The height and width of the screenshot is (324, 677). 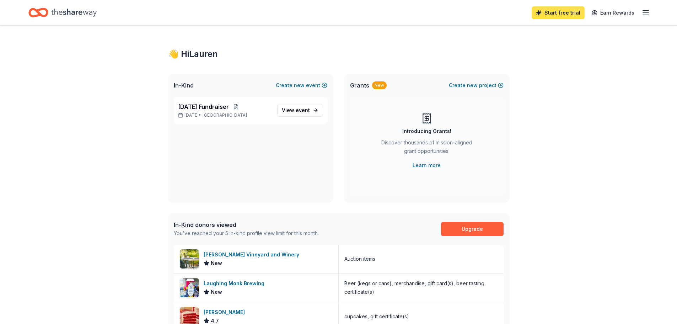 What do you see at coordinates (63, 12) in the screenshot?
I see `a: Home` at bounding box center [63, 12].